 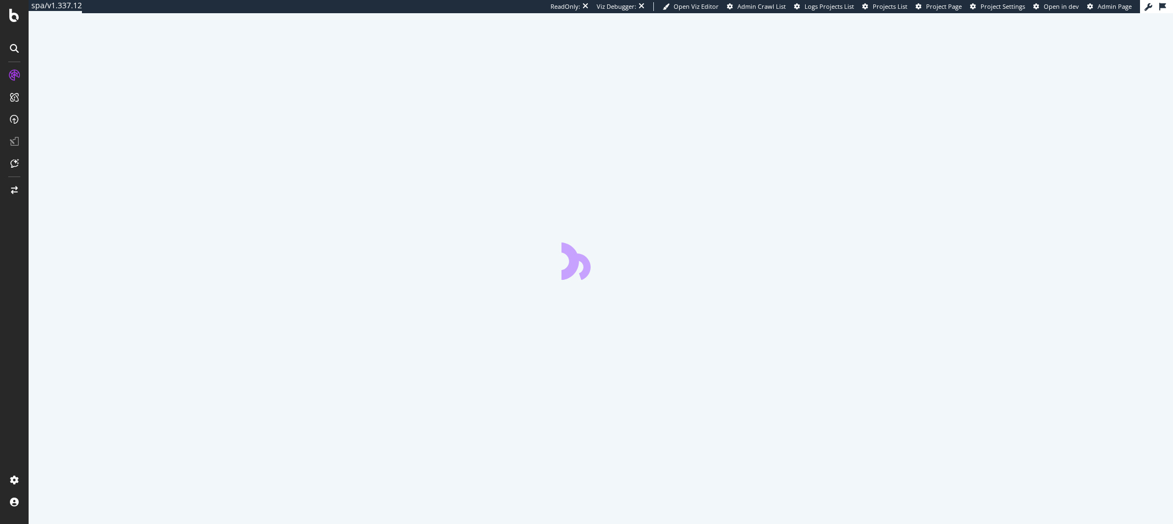 What do you see at coordinates (696, 6) in the screenshot?
I see `span: Open Viz Editor` at bounding box center [696, 6].